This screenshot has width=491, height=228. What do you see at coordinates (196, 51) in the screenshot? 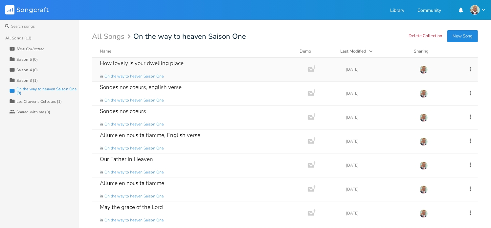
I see `button: Name` at bounding box center [196, 51].